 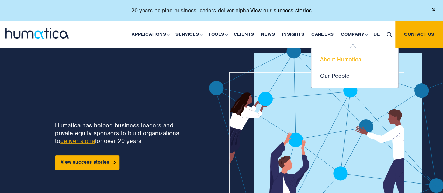 I want to click on a: Careers, so click(x=323, y=34).